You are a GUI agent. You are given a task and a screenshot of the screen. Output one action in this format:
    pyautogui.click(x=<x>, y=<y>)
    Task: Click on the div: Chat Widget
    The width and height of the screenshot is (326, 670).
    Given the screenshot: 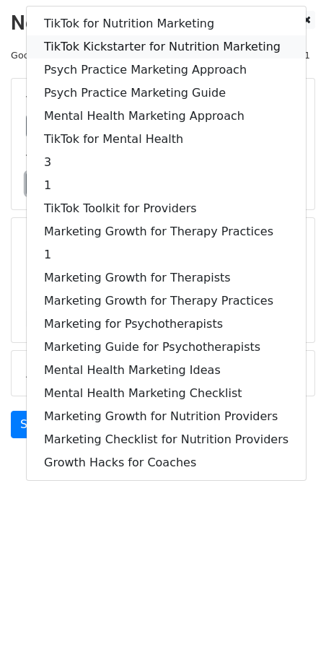 What is the action you would take?
    pyautogui.click(x=290, y=635)
    